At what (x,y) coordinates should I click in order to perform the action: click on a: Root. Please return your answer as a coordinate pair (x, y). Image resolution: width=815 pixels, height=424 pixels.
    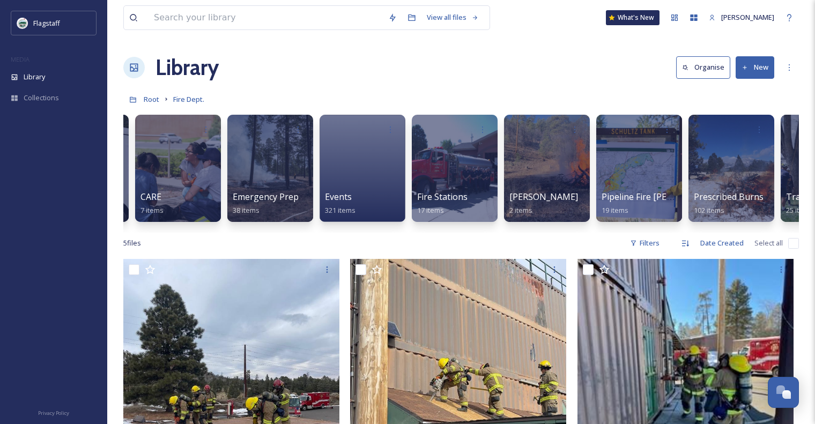
    Looking at the image, I should click on (151, 99).